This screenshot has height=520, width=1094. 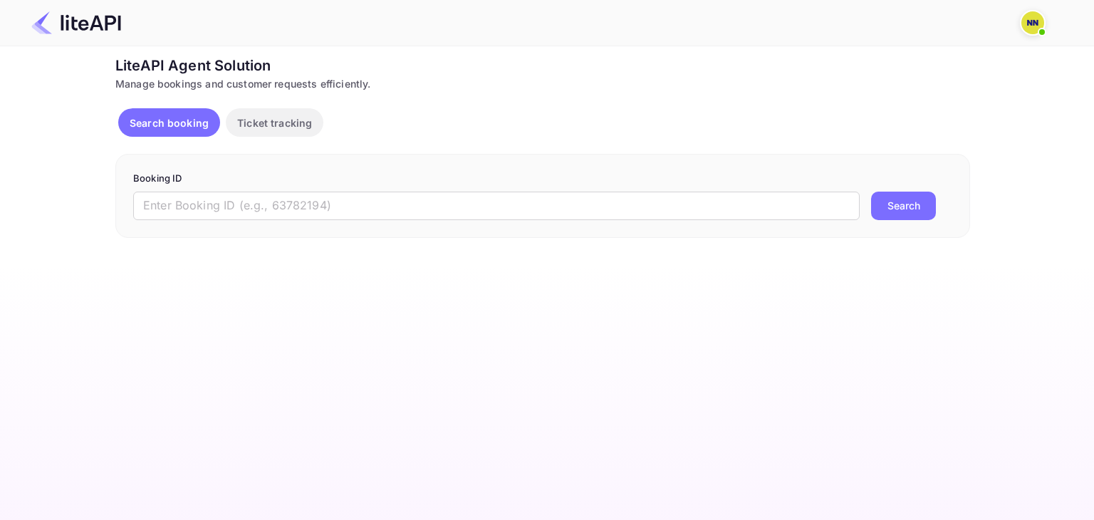 I want to click on div: Manage bookings and customer requests efficiently., so click(x=543, y=83).